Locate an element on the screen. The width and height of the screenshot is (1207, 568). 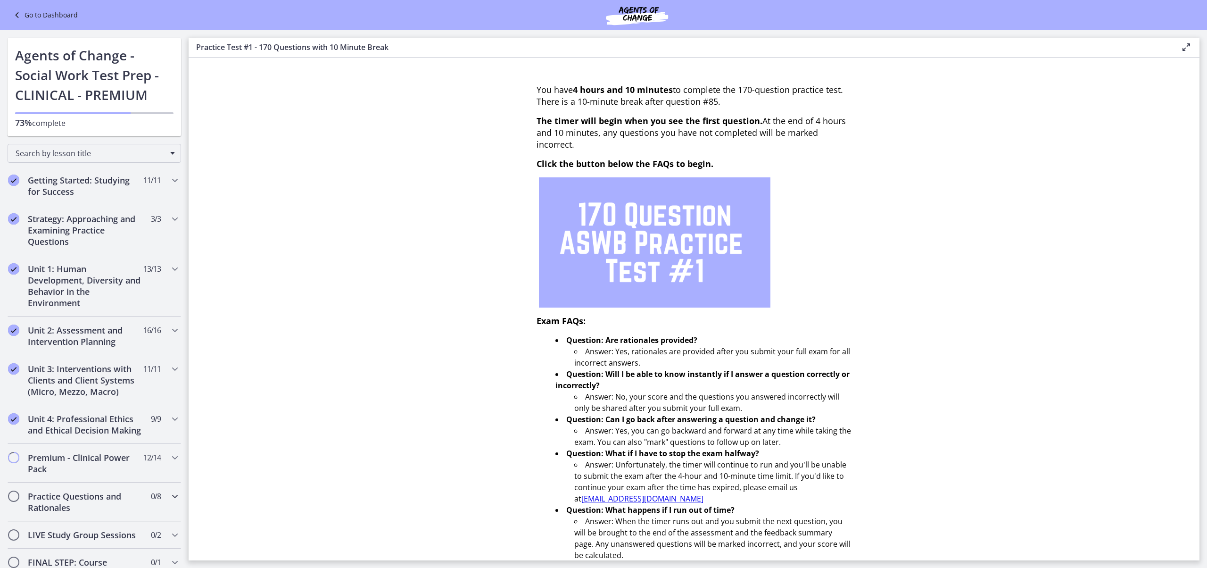
h2: Practice Questions and Rationales is located at coordinates (85, 502).